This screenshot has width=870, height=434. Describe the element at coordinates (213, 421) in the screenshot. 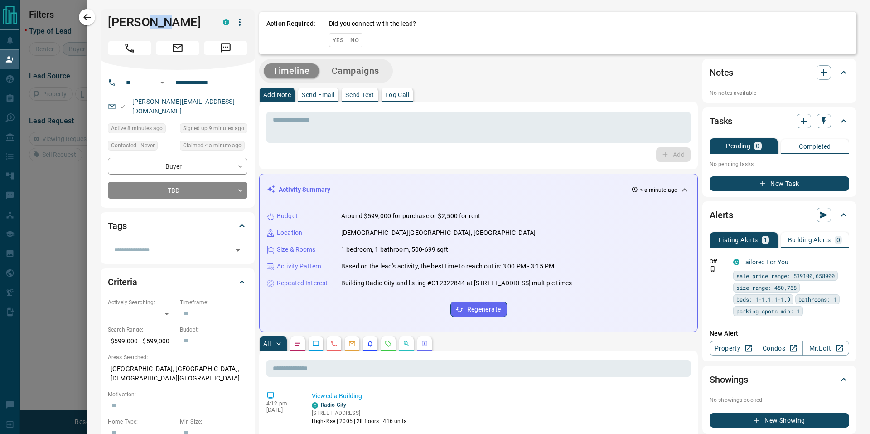

I see `p: Min Size:` at that location.